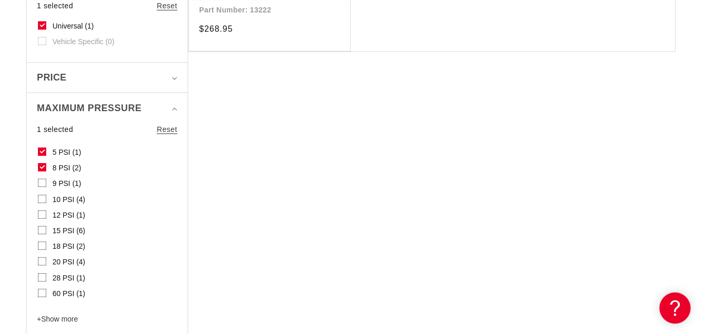 This screenshot has height=334, width=701. What do you see at coordinates (69, 246) in the screenshot?
I see `span: 18 PSI (2)` at bounding box center [69, 246].